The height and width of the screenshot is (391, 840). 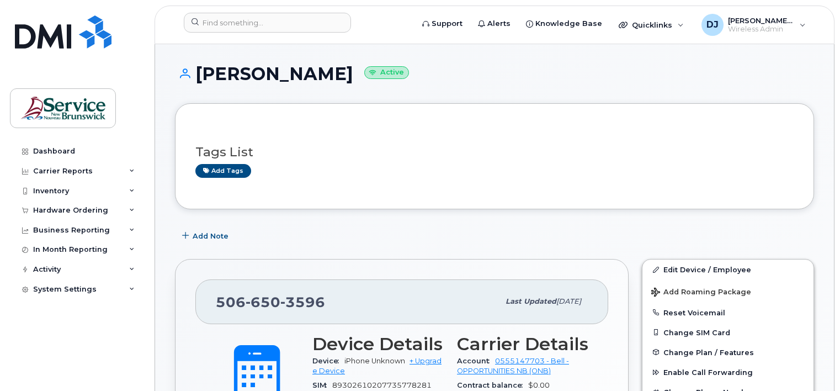 I want to click on span: Change Plan / Features, so click(x=709, y=352).